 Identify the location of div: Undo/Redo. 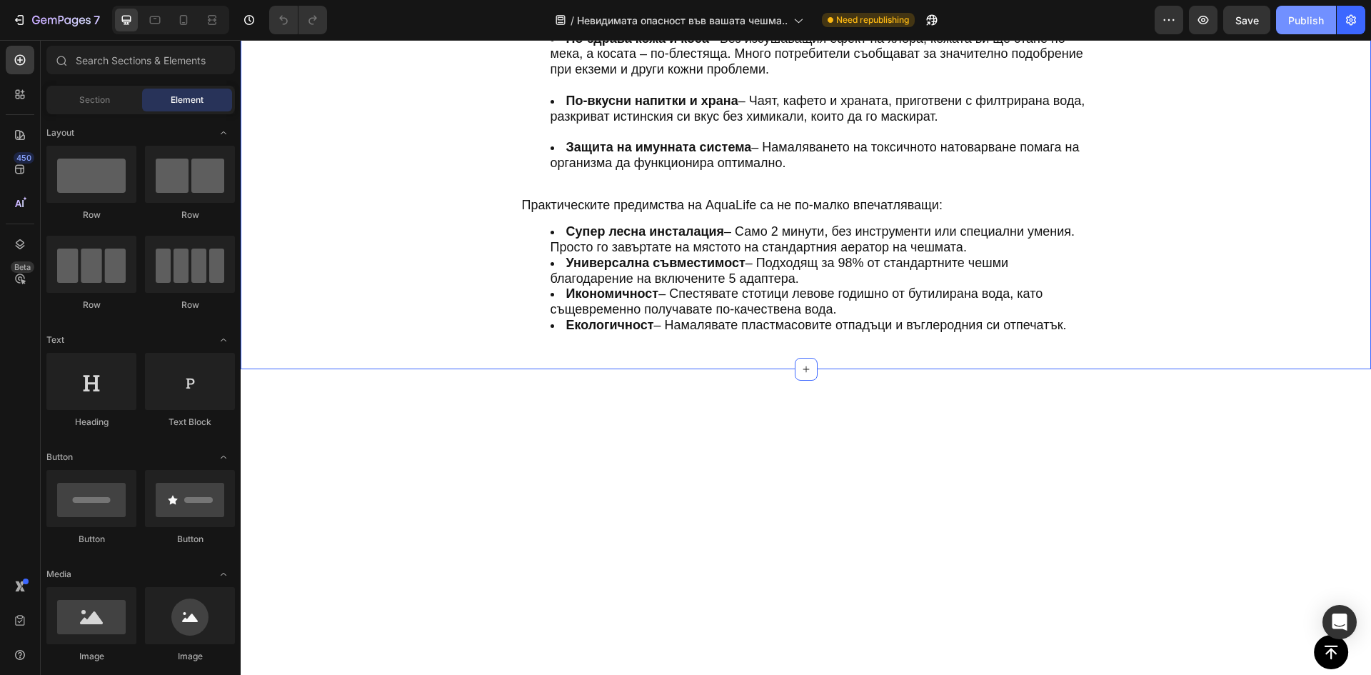
(298, 20).